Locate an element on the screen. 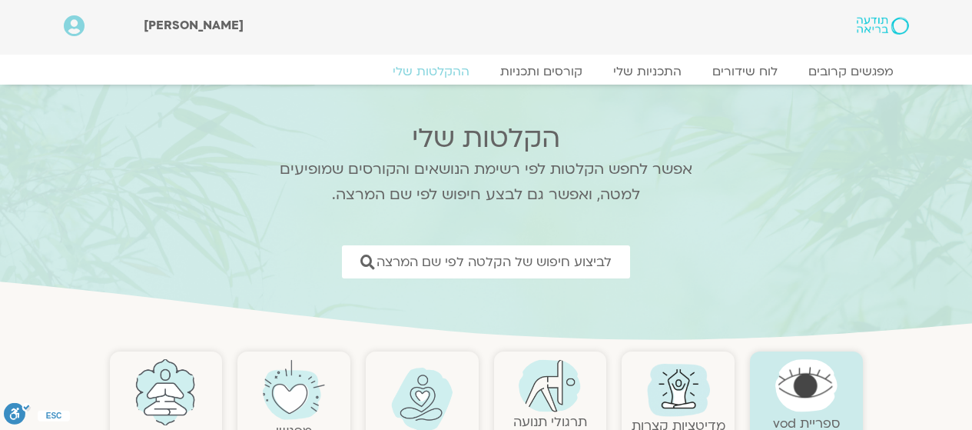 This screenshot has height=430, width=972. a: מפגשים קרובים is located at coordinates (851, 71).